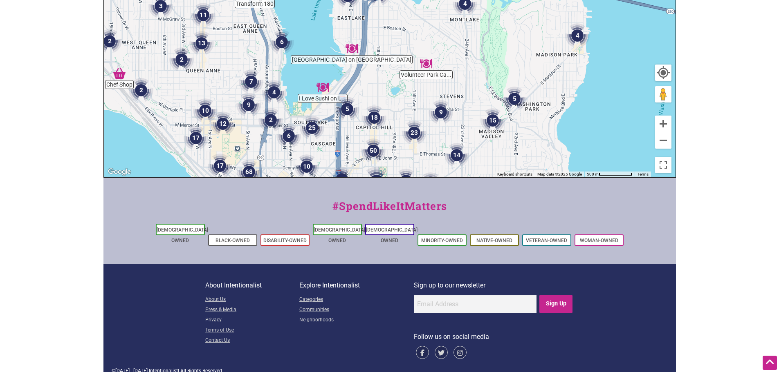 This screenshot has height=372, width=779. I want to click on div: 15, so click(493, 121).